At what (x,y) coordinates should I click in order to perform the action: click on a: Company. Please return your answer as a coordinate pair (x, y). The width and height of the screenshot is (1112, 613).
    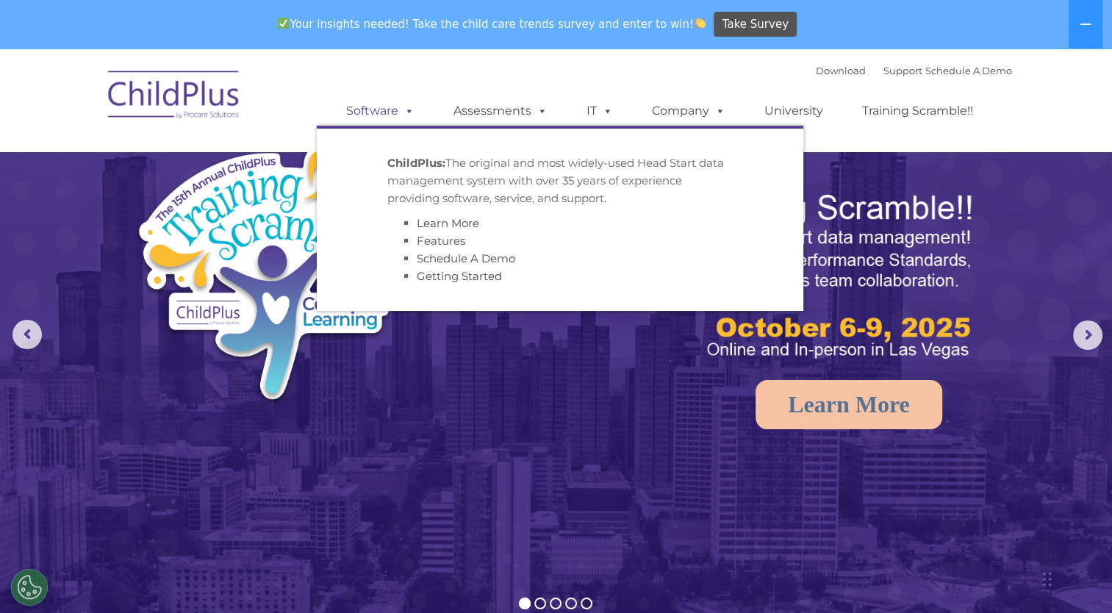
    Looking at the image, I should click on (688, 111).